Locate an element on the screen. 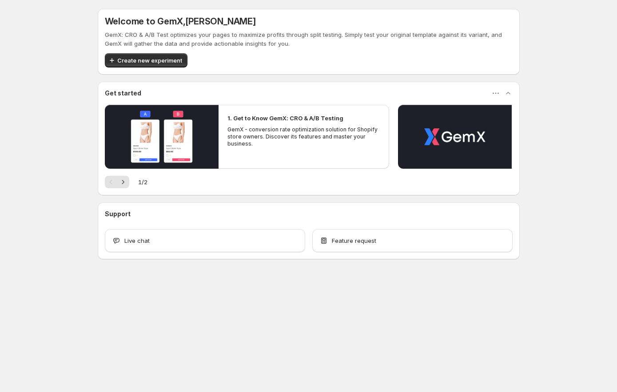  h3: Get started is located at coordinates (123, 93).